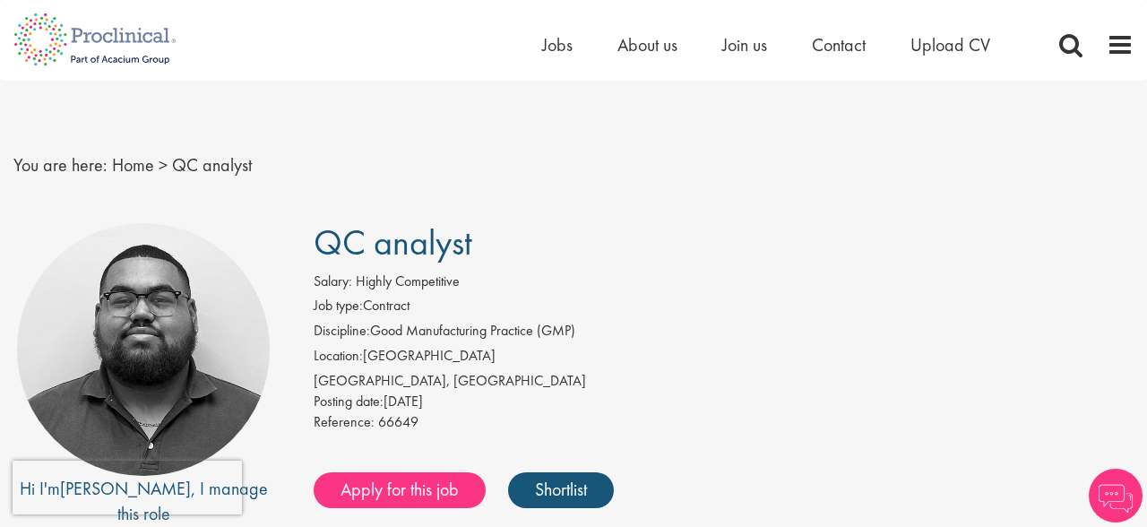 This screenshot has width=1147, height=527. Describe the element at coordinates (60, 165) in the screenshot. I see `span: You are here:` at that location.